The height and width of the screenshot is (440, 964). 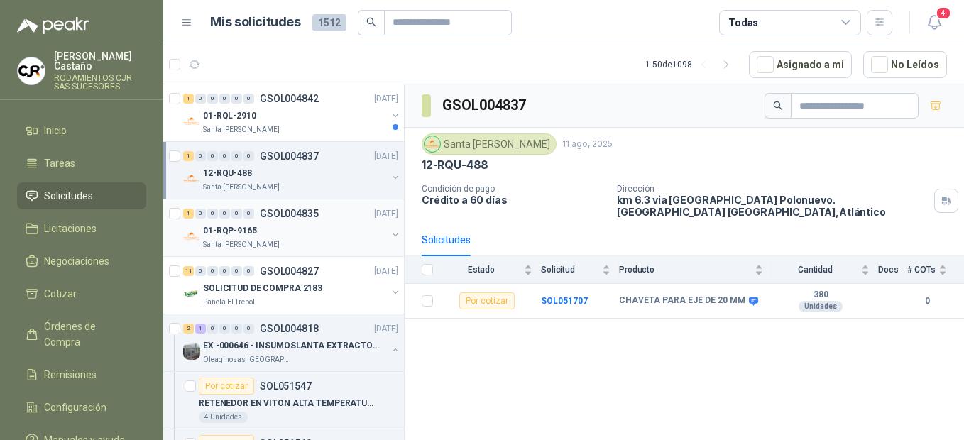 I want to click on span: Estado, so click(x=482, y=270).